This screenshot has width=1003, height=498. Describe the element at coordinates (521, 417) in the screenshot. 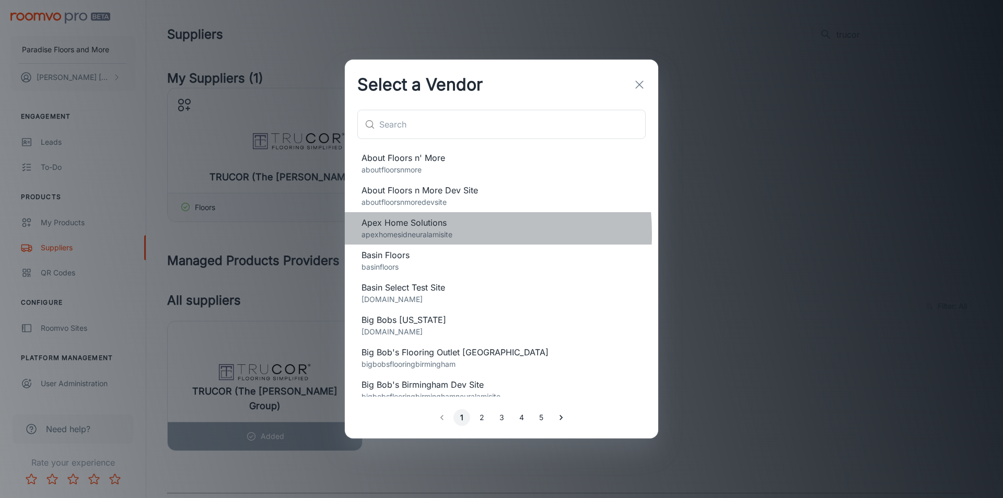

I see `button: Go to page 4` at that location.